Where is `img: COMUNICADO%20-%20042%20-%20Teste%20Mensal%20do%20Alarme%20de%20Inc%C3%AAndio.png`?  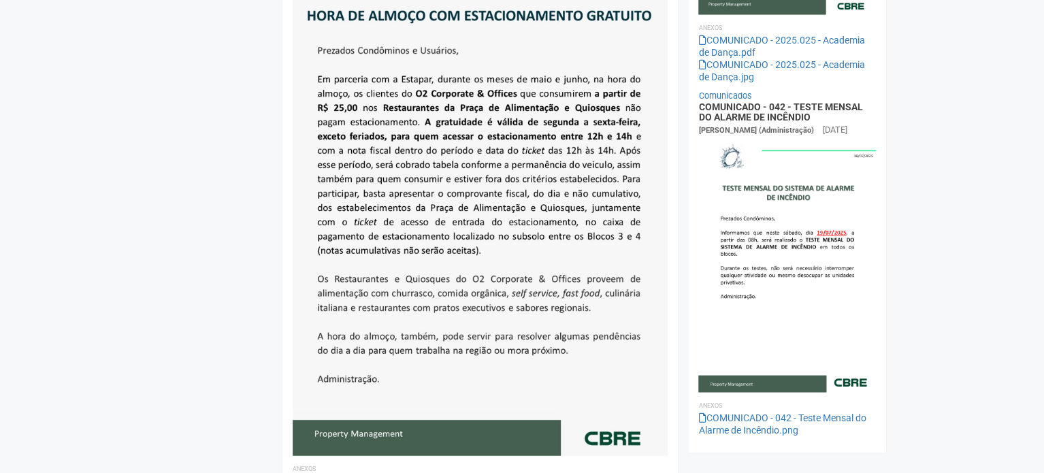
img: COMUNICADO%20-%20042%20-%20Teste%20Mensal%20do%20Alarme%20de%20Inc%C3%AAndio.png is located at coordinates (787, 265).